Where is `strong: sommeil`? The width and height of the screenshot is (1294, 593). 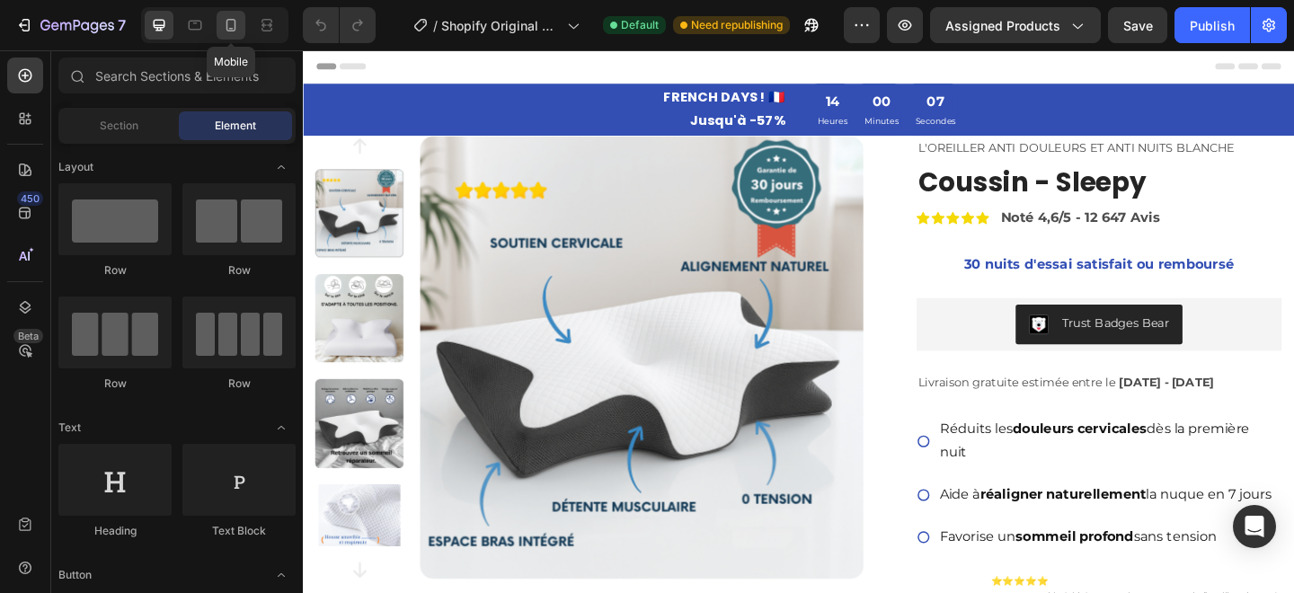 strong: sommeil is located at coordinates (808, 528).